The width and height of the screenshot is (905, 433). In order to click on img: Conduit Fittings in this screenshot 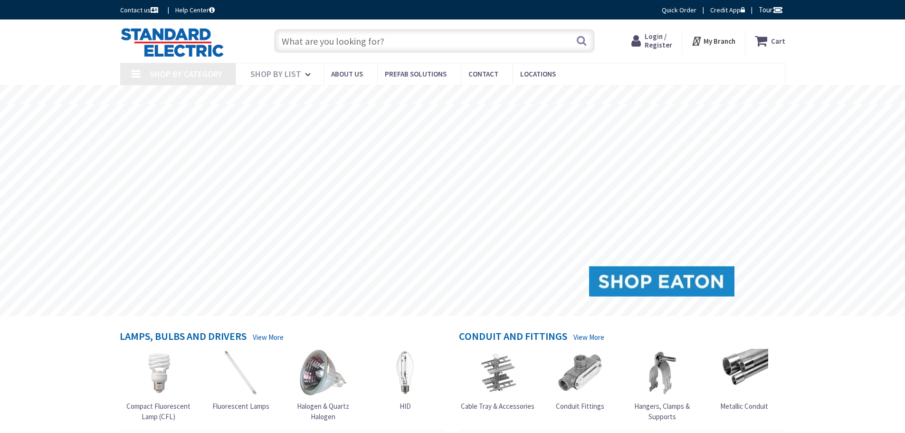, I will do `click(580, 372)`.